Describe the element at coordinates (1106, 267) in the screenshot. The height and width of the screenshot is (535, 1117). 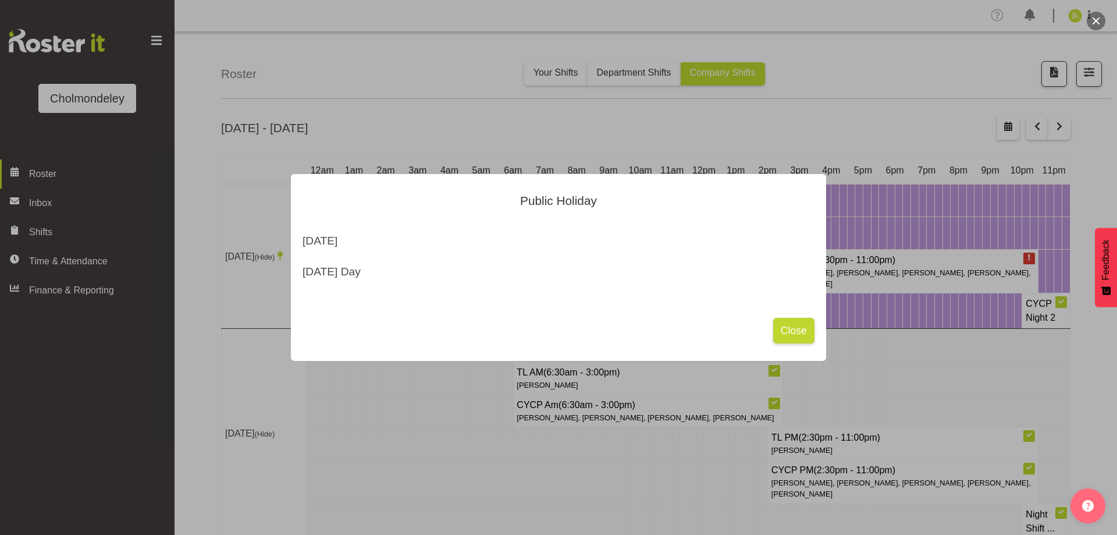
I see `button: Feedback - Show survey` at that location.